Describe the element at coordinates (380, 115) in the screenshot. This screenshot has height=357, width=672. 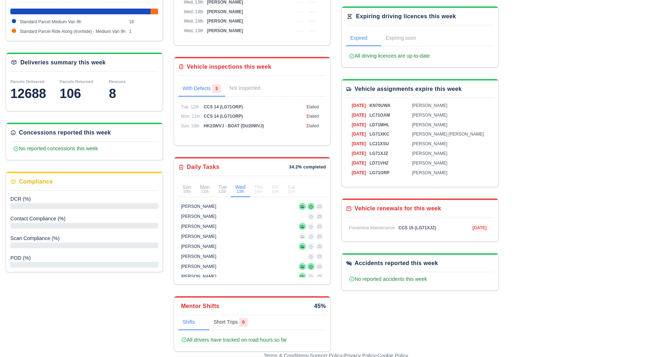
I see `span: LC71OAM` at that location.